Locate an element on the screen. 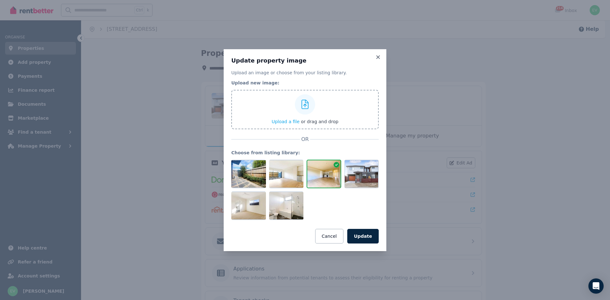 Image resolution: width=610 pixels, height=300 pixels. span: or drag and drop is located at coordinates (320, 122).